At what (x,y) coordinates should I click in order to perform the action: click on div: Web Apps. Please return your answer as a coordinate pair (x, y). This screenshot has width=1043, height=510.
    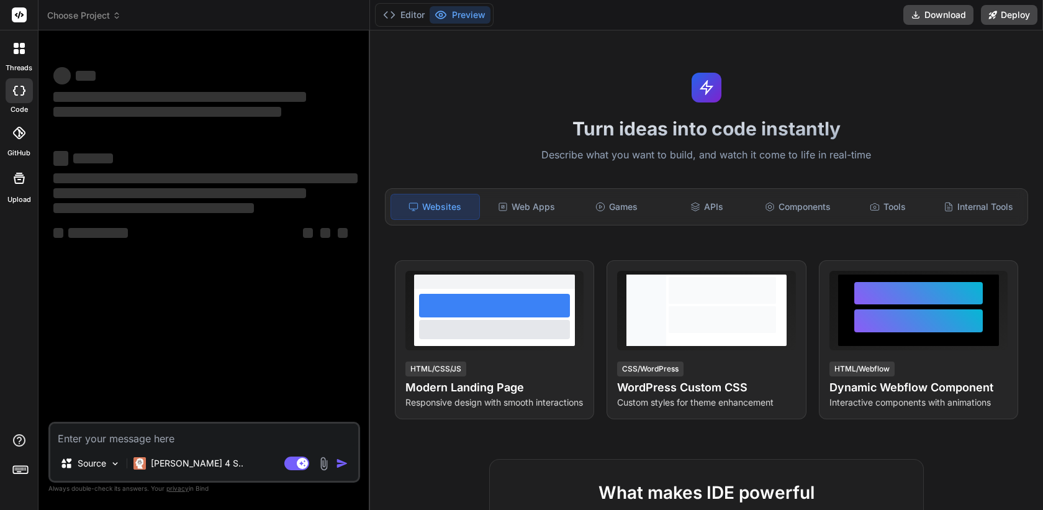
    Looking at the image, I should click on (526, 207).